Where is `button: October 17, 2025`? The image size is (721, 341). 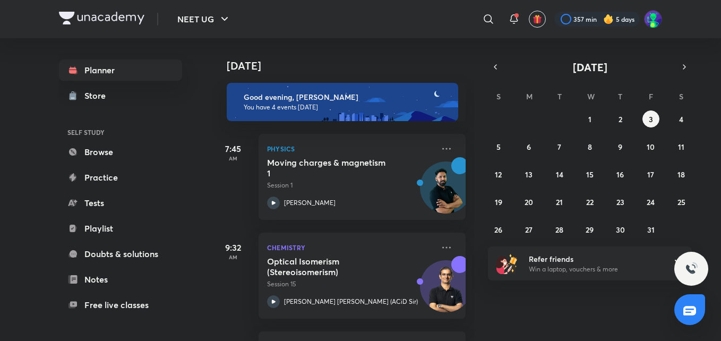 button: October 17, 2025 is located at coordinates (651, 174).